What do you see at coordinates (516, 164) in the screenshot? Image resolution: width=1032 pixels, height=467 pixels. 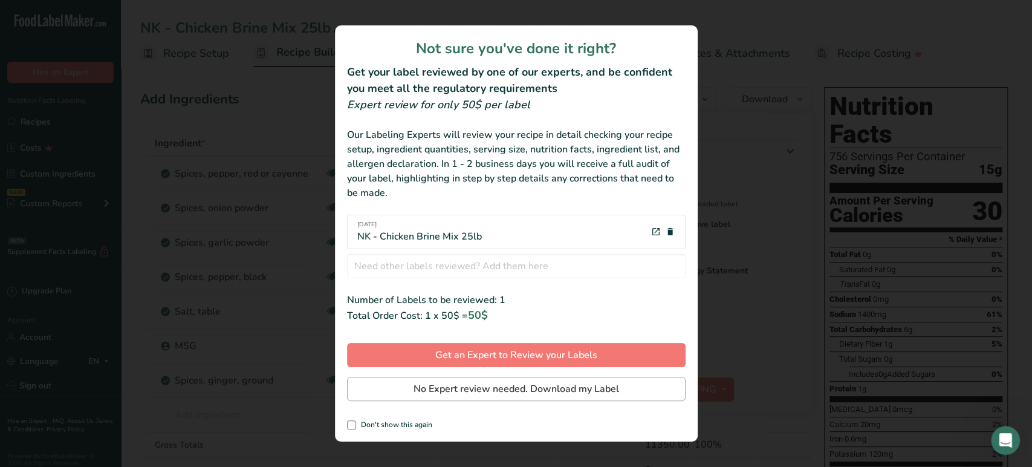 I see `div: Our Labeling Experts will review your recipe in detail checking your recipe setup, ingredient qua...` at bounding box center [516, 164].